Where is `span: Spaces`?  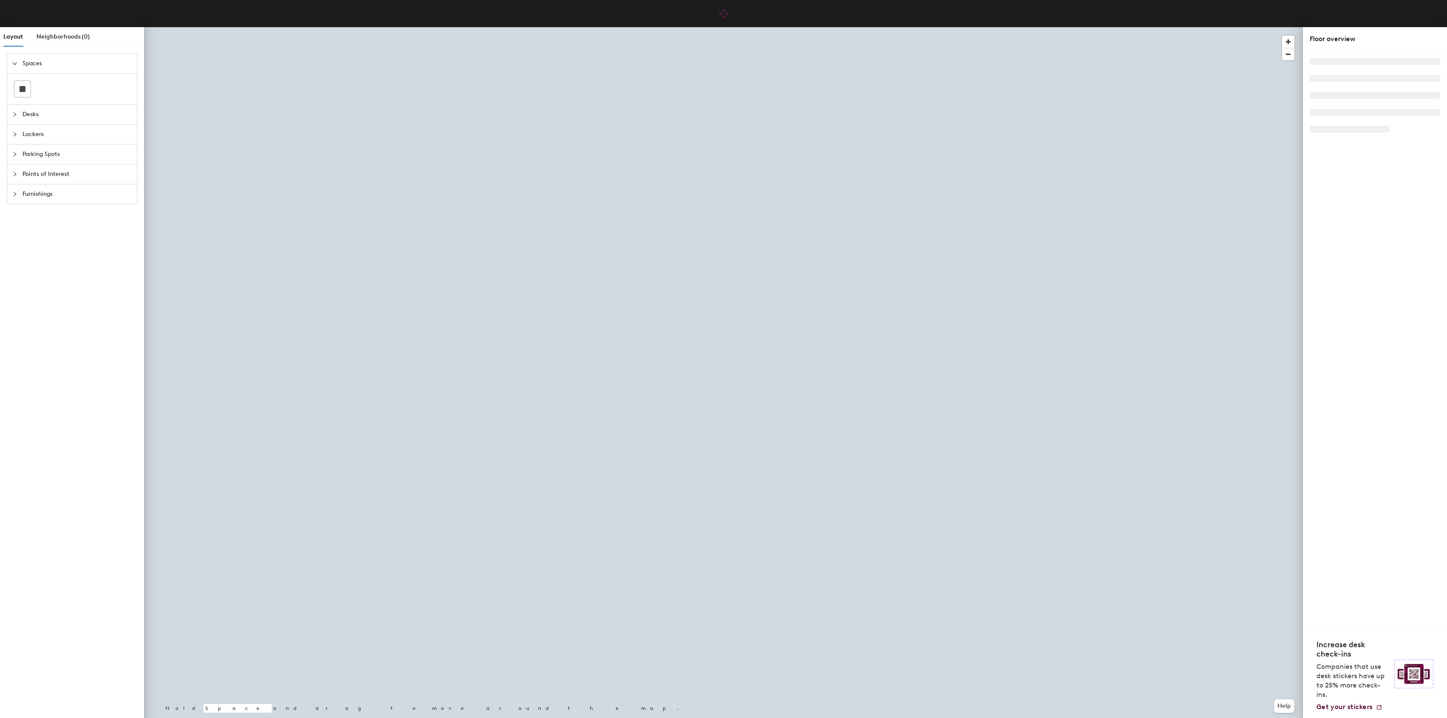 span: Spaces is located at coordinates (77, 64).